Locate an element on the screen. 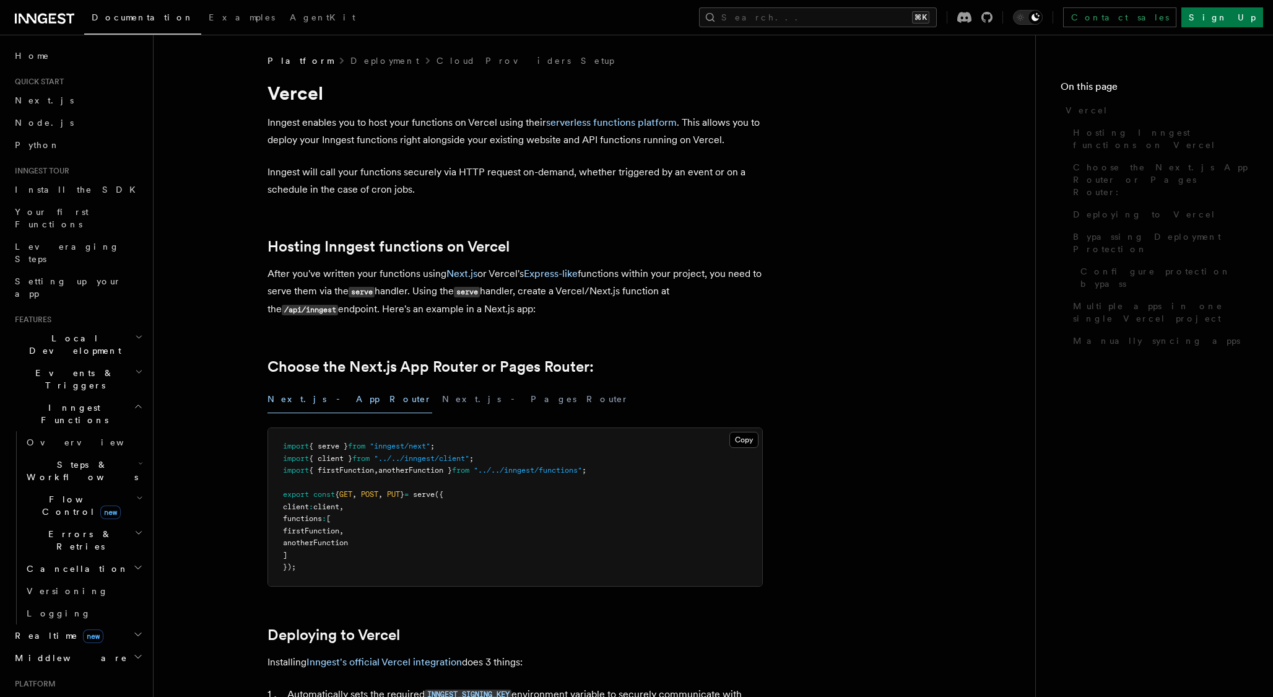 Image resolution: width=1273 pixels, height=697 pixels. span: { serve } is located at coordinates (328, 446).